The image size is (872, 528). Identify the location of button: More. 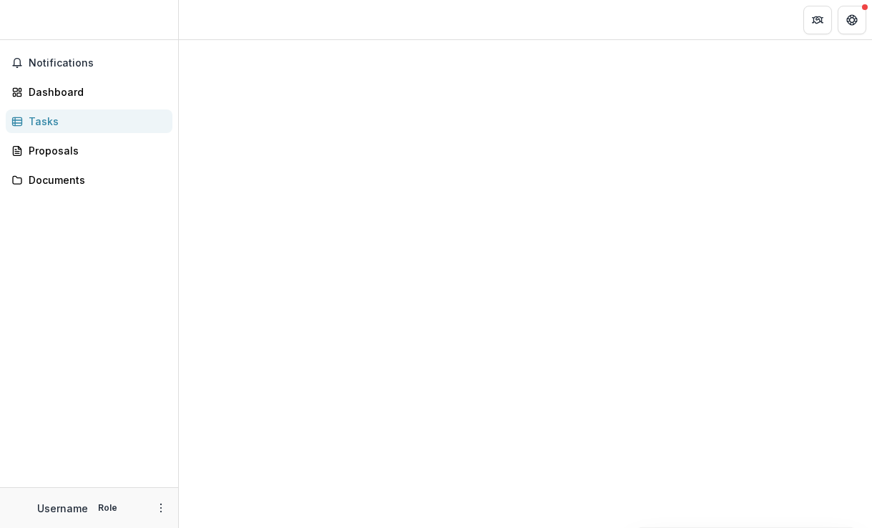
(161, 508).